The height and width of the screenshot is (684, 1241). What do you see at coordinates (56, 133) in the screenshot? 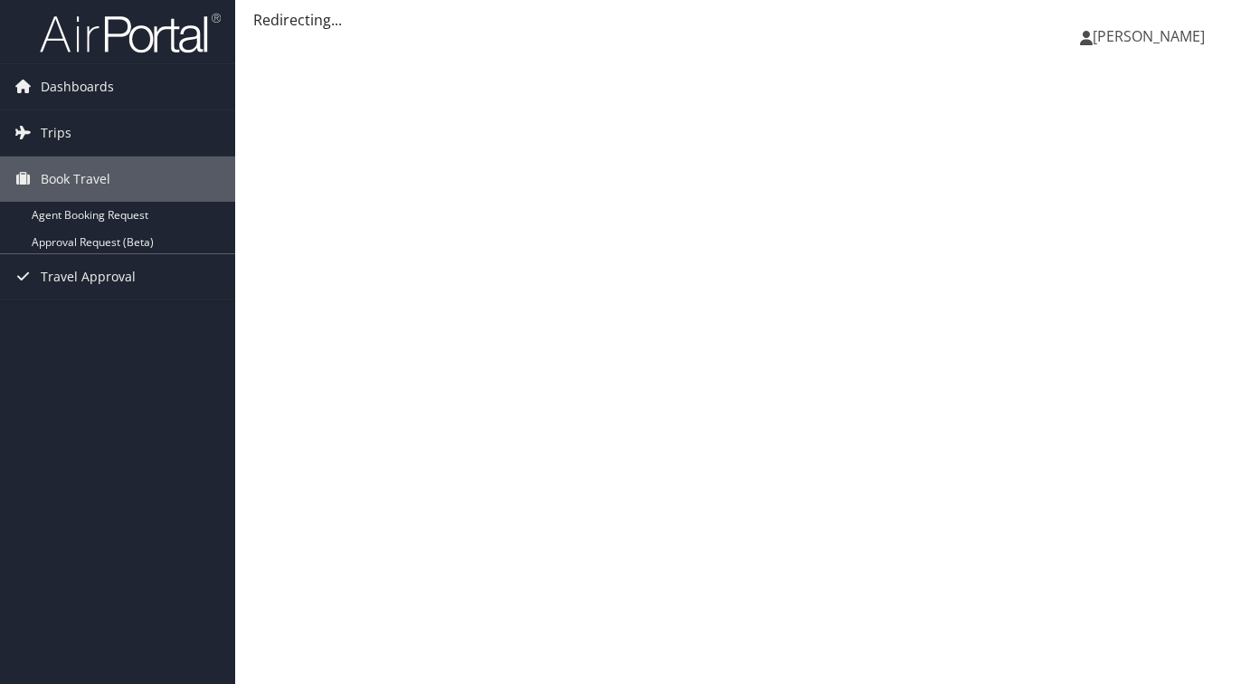
I see `span: Trips` at bounding box center [56, 133].